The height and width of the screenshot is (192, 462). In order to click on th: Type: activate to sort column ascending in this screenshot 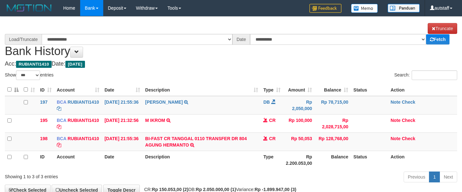, I will do `click(272, 90)`.